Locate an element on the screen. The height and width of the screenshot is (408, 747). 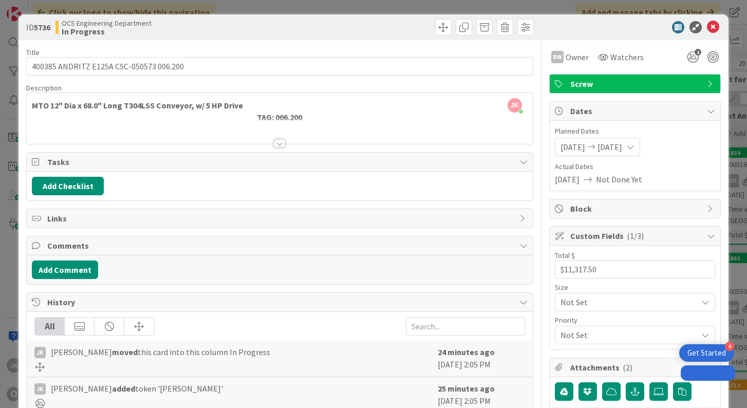
label: Total $ is located at coordinates (565, 255).